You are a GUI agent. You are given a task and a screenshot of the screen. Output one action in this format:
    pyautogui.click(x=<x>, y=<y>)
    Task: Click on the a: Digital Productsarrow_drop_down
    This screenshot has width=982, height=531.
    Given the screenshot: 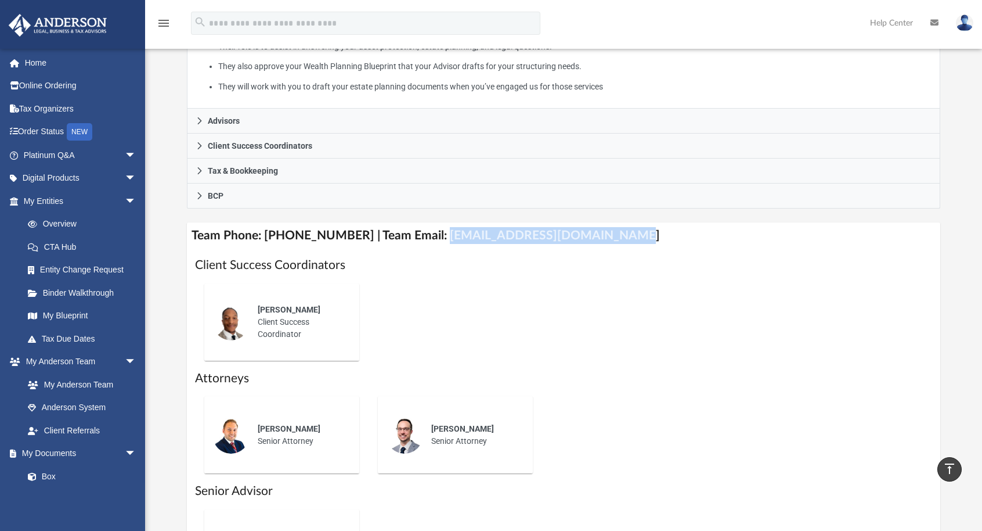 What is the action you would take?
    pyautogui.click(x=81, y=178)
    